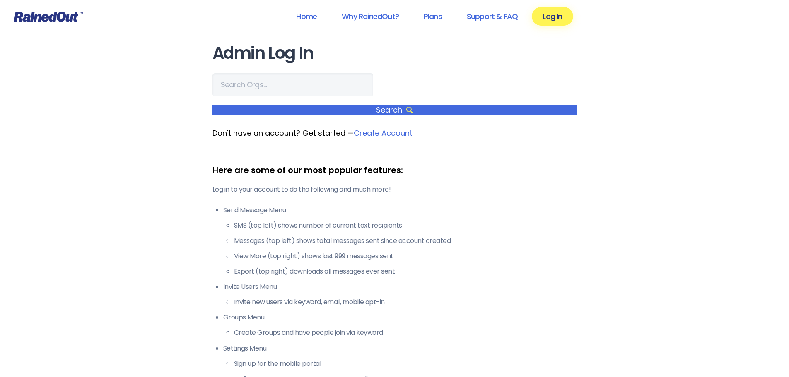 The height and width of the screenshot is (377, 789). Describe the element at coordinates (405, 241) in the screenshot. I see `li: Messages (top left) shows total messages sent since account created` at that location.